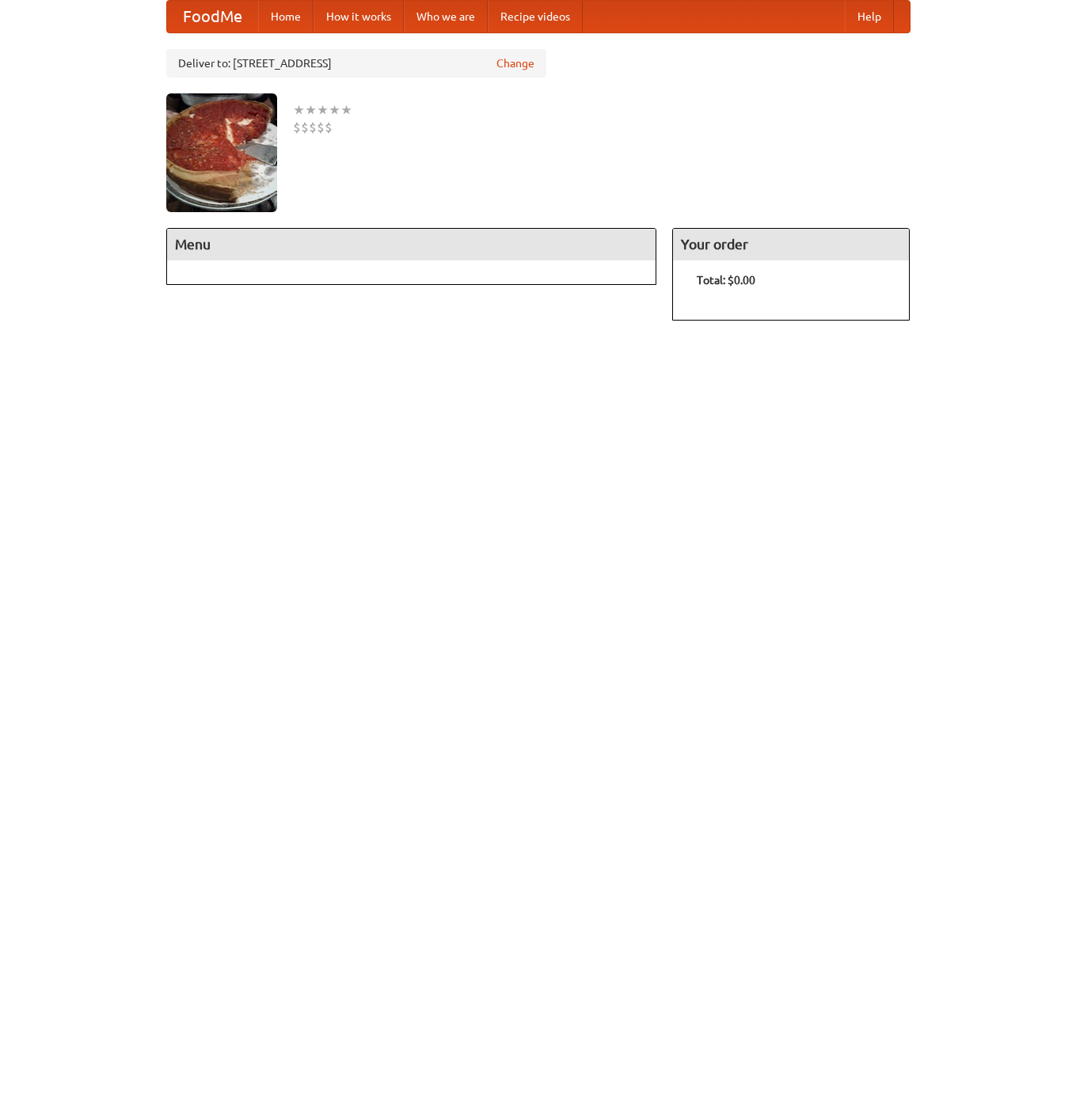 The height and width of the screenshot is (1120, 1076). What do you see at coordinates (535, 17) in the screenshot?
I see `a: Recipe videos` at bounding box center [535, 17].